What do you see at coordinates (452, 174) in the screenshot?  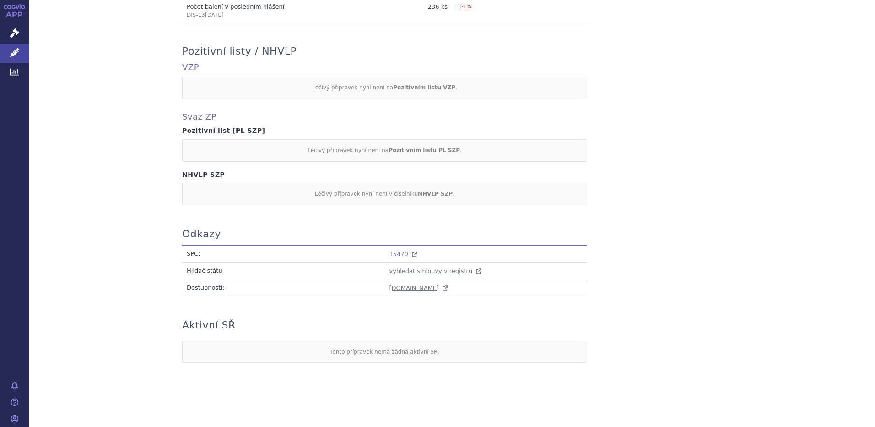 I see `h4: NHVLP SZP` at bounding box center [452, 174].